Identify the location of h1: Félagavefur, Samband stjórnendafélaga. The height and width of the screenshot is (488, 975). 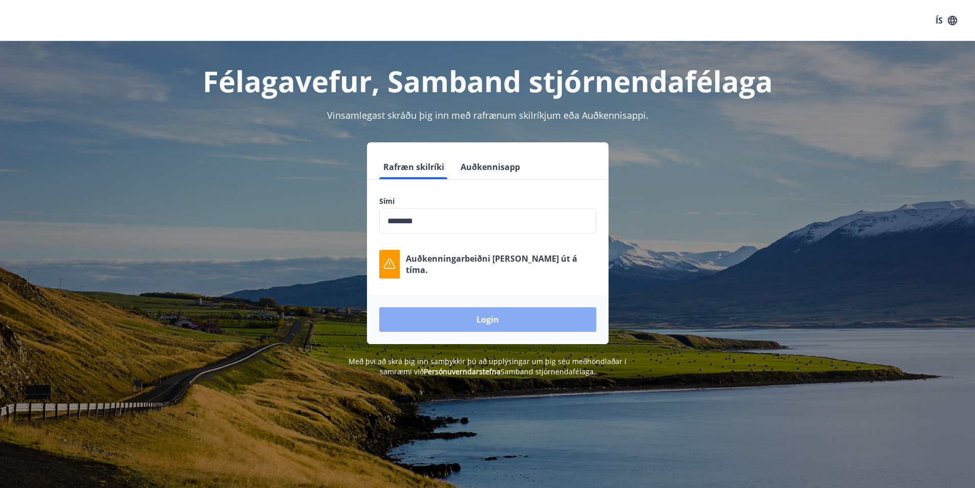
(488, 81).